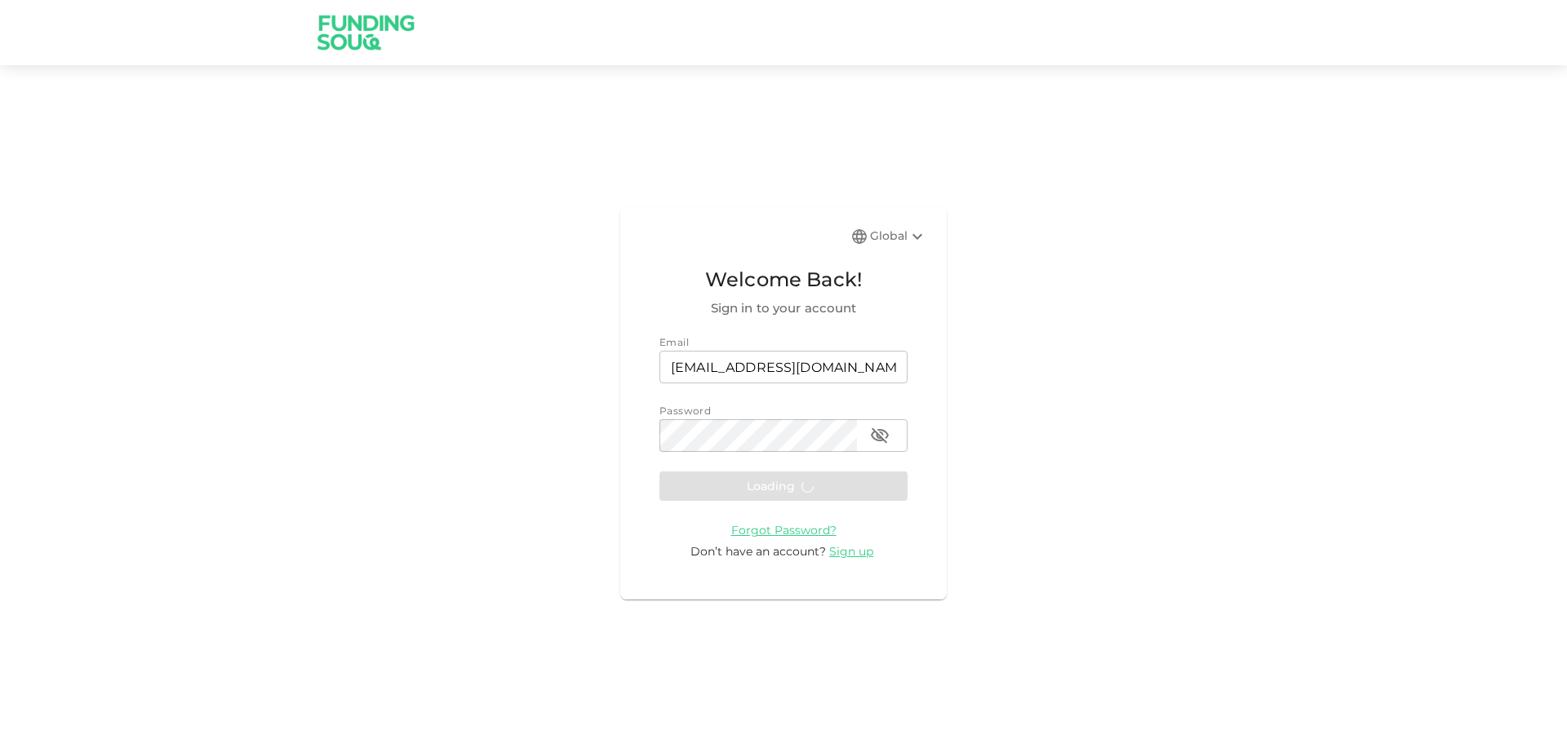  Describe the element at coordinates (898, 237) in the screenshot. I see `div: Global` at that location.